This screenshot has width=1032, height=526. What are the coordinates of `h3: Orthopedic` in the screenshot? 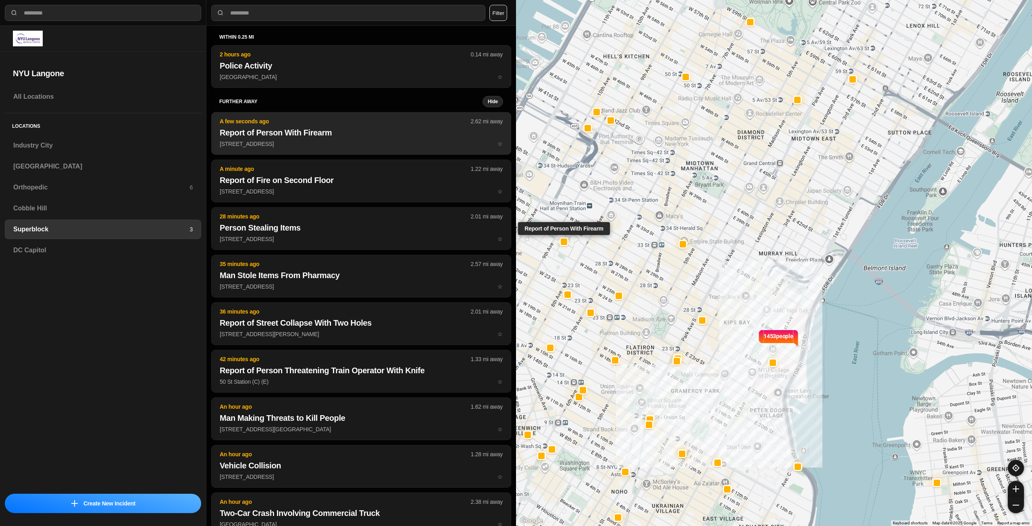 It's located at (101, 187).